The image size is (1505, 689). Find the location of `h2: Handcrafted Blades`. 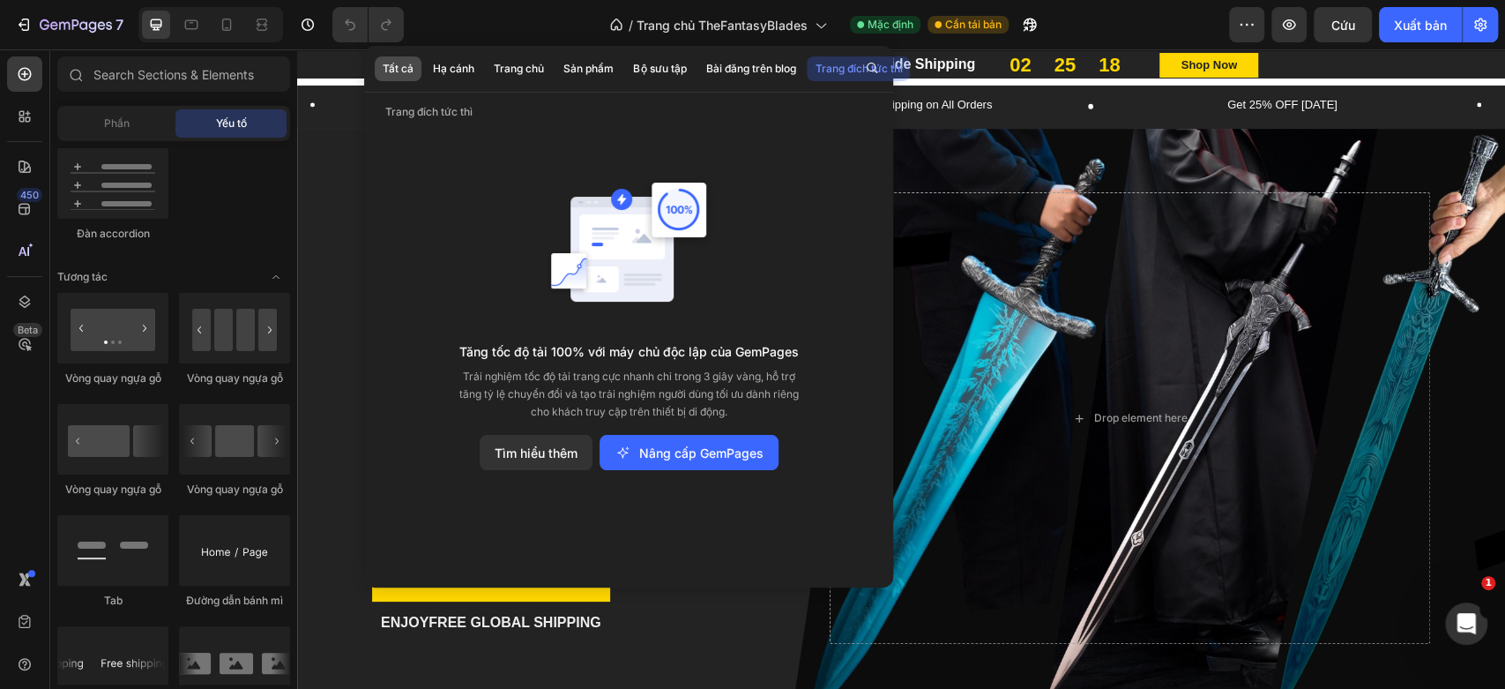

h2: Handcrafted Blades is located at coordinates (289, 239).